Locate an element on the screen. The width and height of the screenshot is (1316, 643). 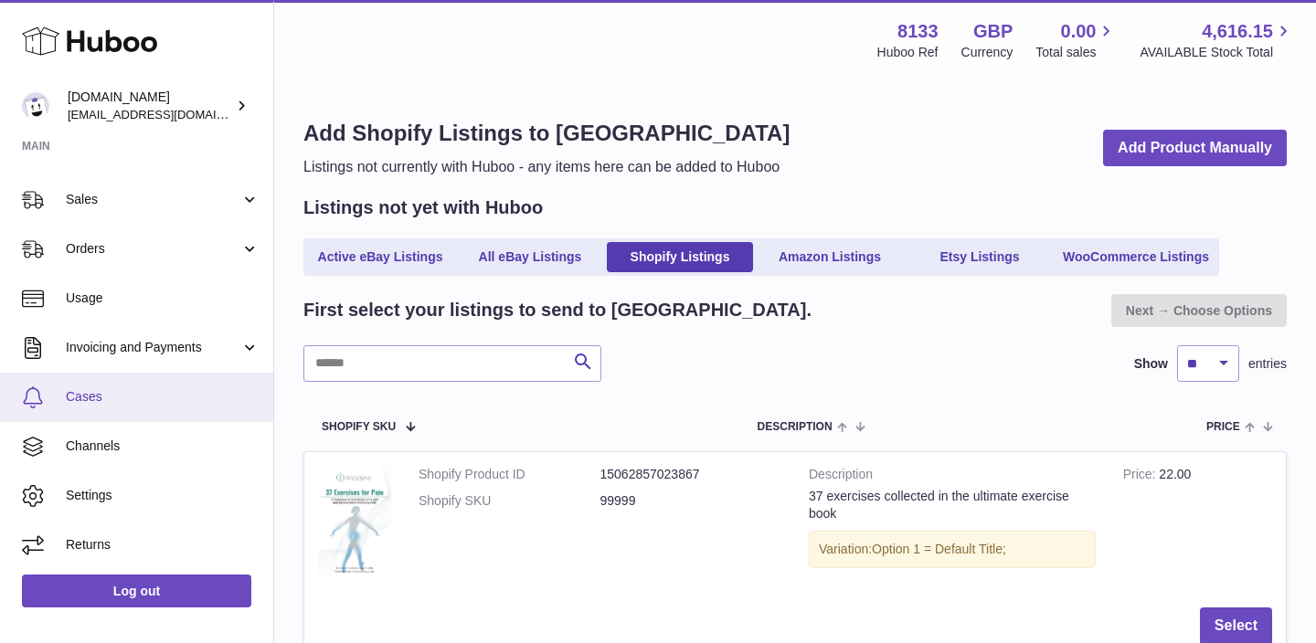
a: Amazon Listings is located at coordinates (830, 257).